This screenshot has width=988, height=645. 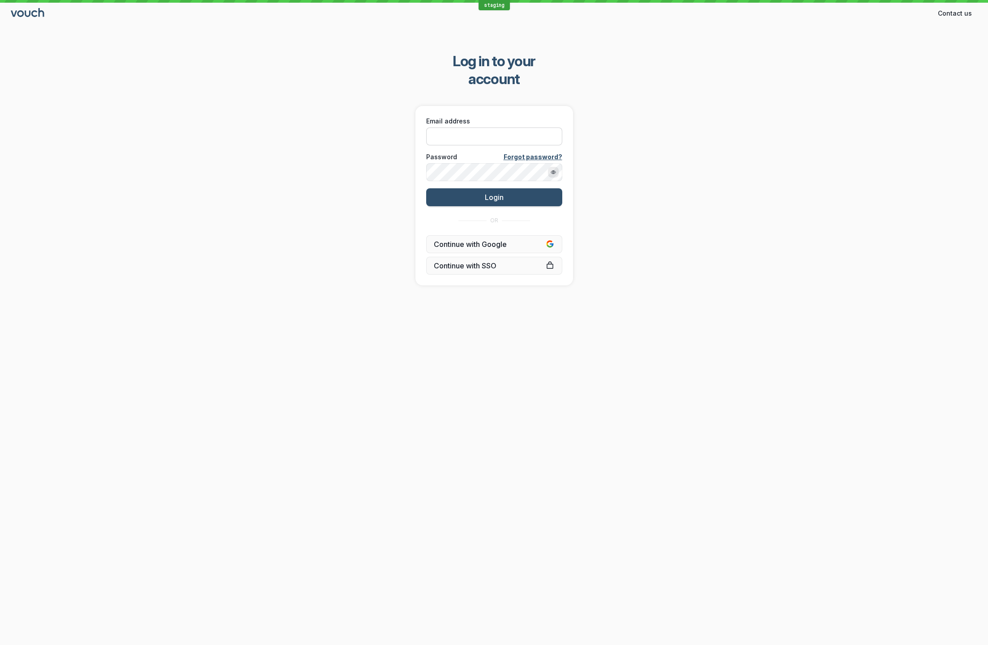 What do you see at coordinates (955, 13) in the screenshot?
I see `span: Contact us` at bounding box center [955, 13].